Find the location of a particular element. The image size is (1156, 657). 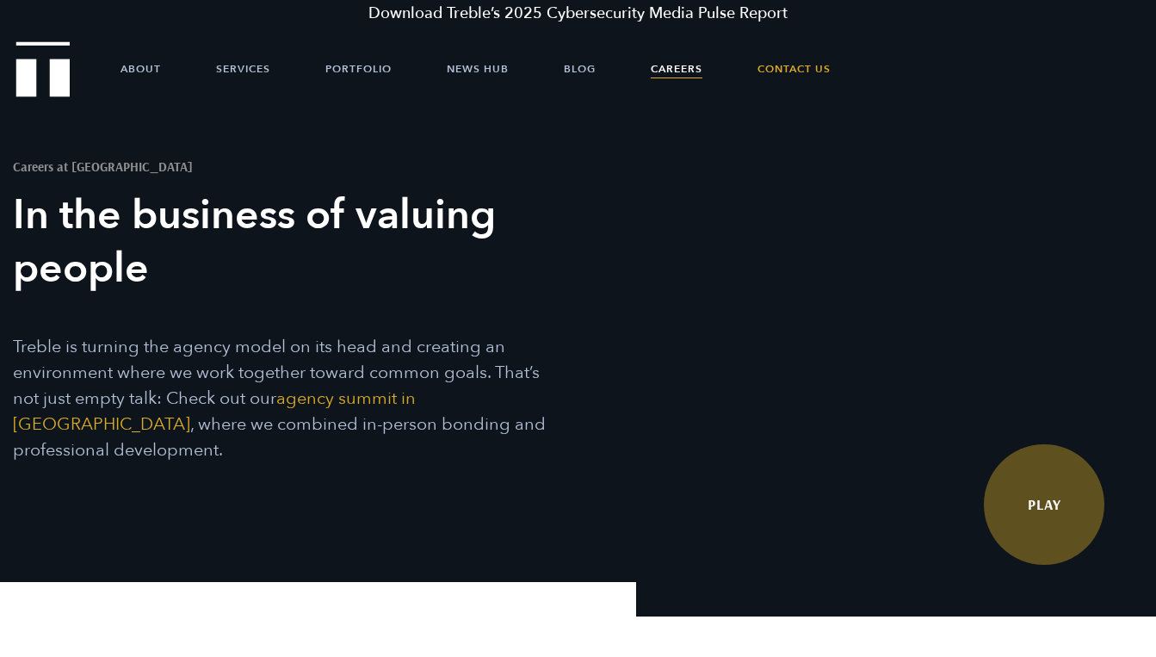

a: Services is located at coordinates (243, 69).